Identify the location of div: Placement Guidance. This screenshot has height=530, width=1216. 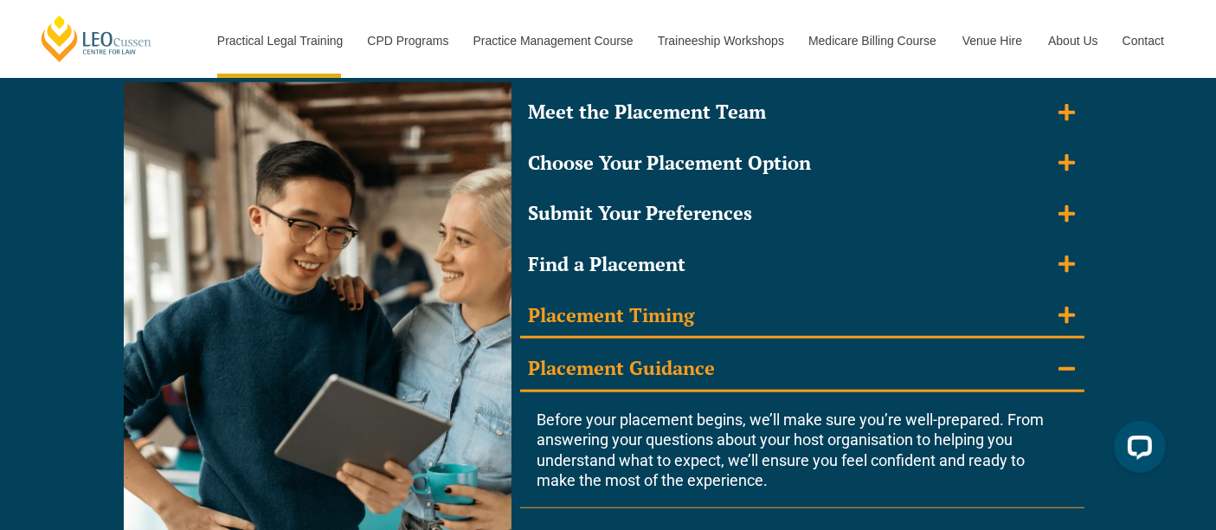
(622, 368).